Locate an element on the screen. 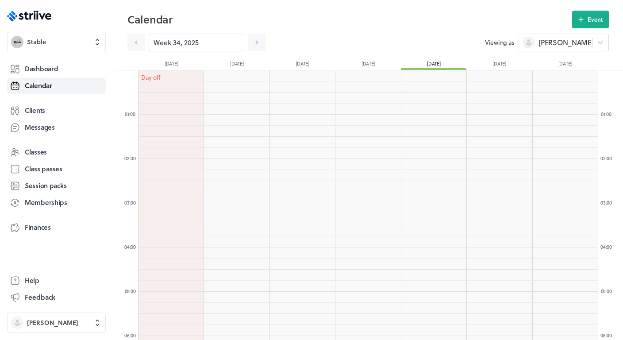 Image resolution: width=623 pixels, height=340 pixels. div: Day off is located at coordinates (171, 77).